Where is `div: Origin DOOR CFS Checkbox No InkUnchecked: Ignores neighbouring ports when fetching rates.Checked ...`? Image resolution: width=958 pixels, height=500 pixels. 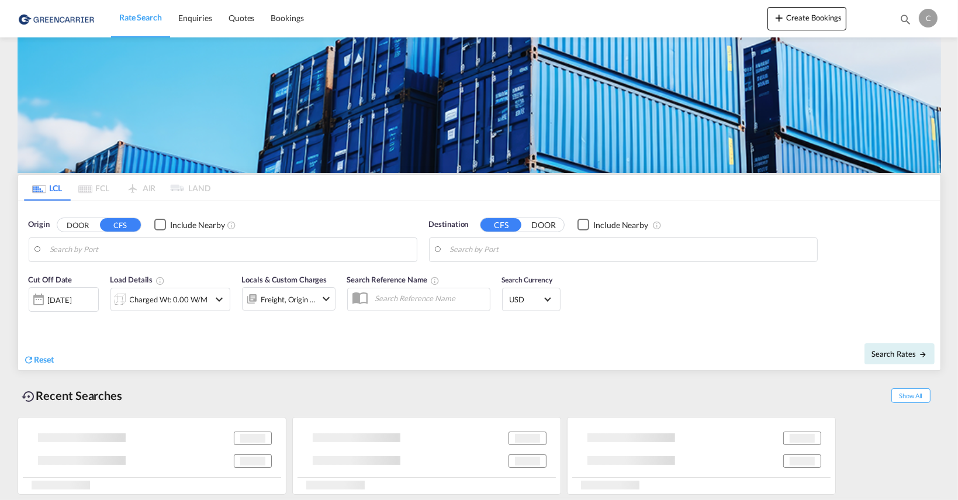 div: Origin DOOR CFS Checkbox No InkUnchecked: Ignores neighbouring ports when fetching rates.Checked ... is located at coordinates (480, 285).